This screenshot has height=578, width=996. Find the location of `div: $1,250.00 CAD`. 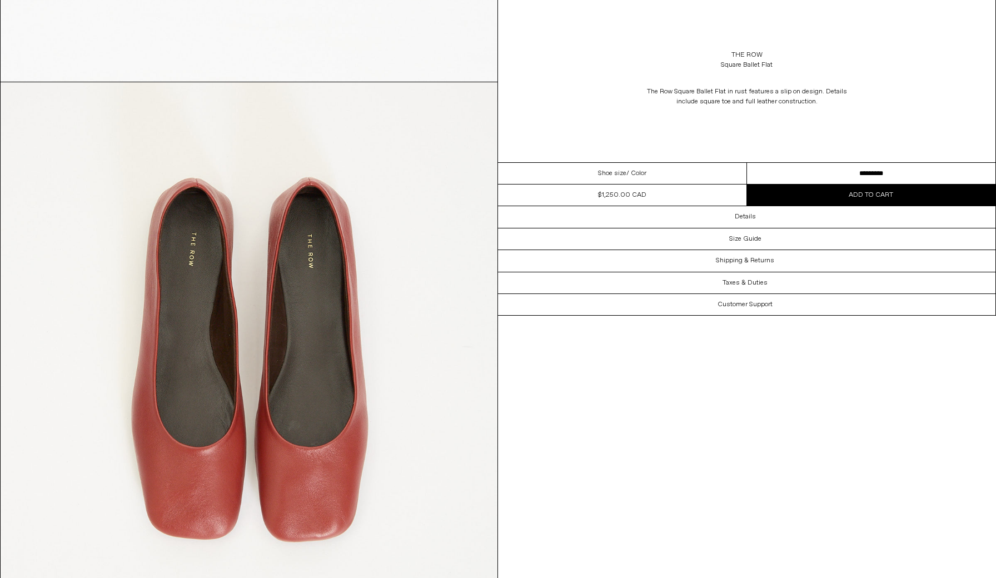

div: $1,250.00 CAD is located at coordinates (622, 195).